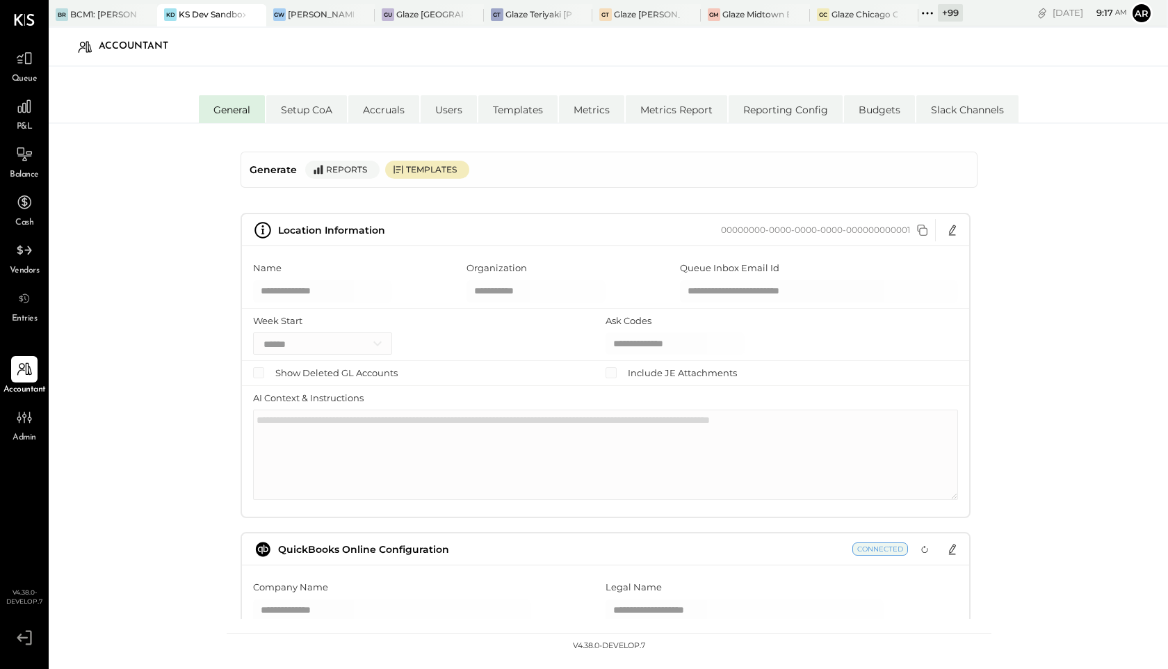 The height and width of the screenshot is (669, 1168). Describe the element at coordinates (24, 271) in the screenshot. I see `span: Vendors` at that location.